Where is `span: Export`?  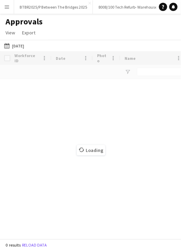 span: Export is located at coordinates (29, 33).